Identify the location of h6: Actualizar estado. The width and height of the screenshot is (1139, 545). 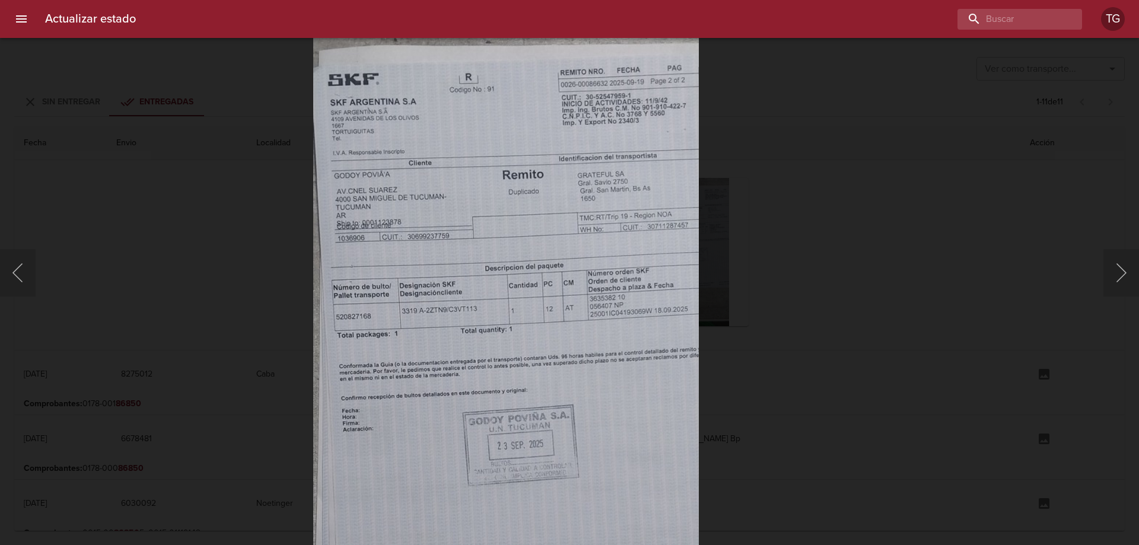
(90, 19).